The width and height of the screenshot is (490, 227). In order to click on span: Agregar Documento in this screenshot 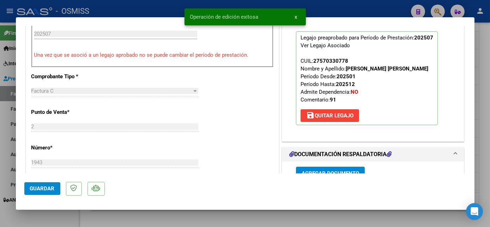, I will do `click(330, 174)`.